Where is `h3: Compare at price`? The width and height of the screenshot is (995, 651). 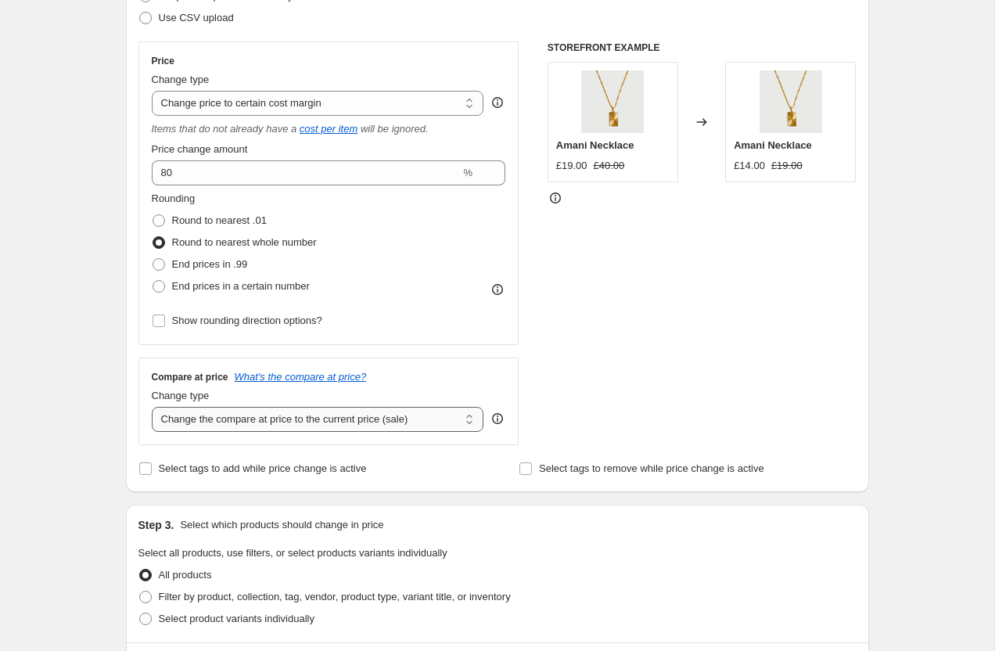 h3: Compare at price is located at coordinates (190, 377).